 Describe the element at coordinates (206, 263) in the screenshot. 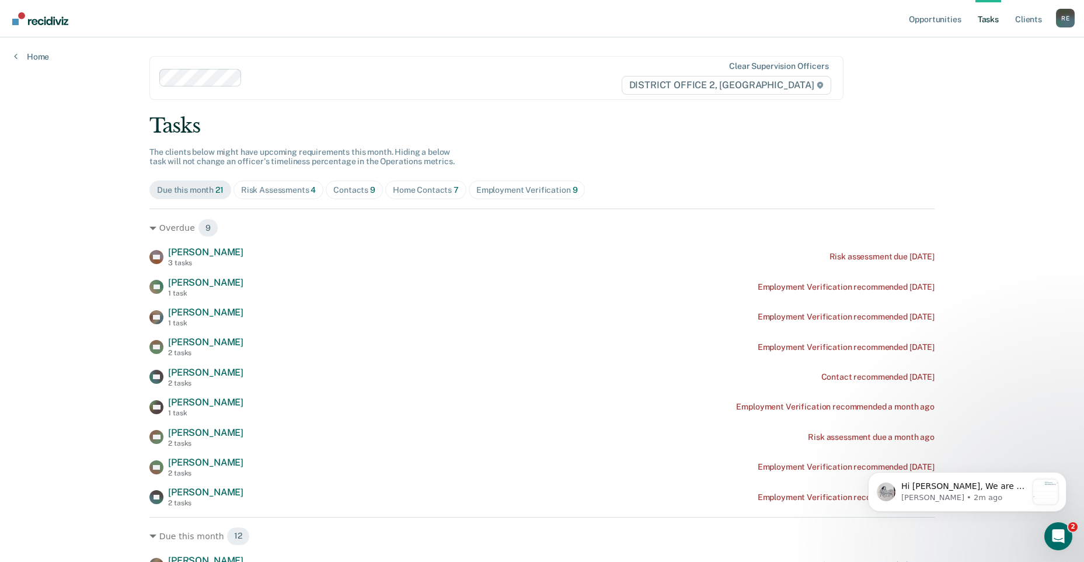

I see `div: 3 tasks` at that location.